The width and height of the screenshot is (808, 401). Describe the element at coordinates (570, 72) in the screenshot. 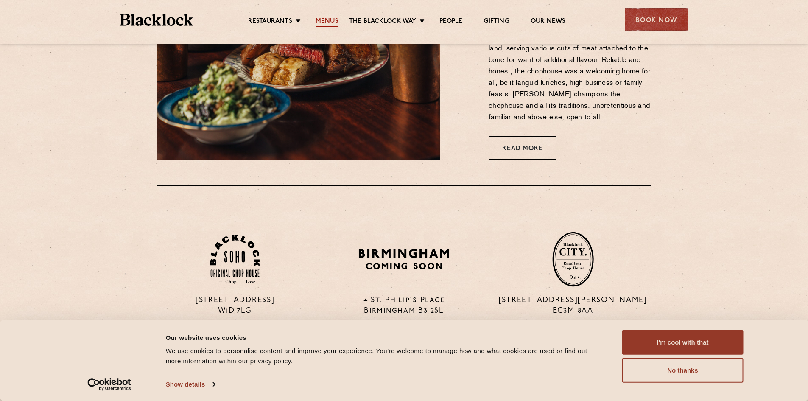

I see `p: Established in the 1690s, chophouses became the beating heart of towns and cities up and down the...` at that location.